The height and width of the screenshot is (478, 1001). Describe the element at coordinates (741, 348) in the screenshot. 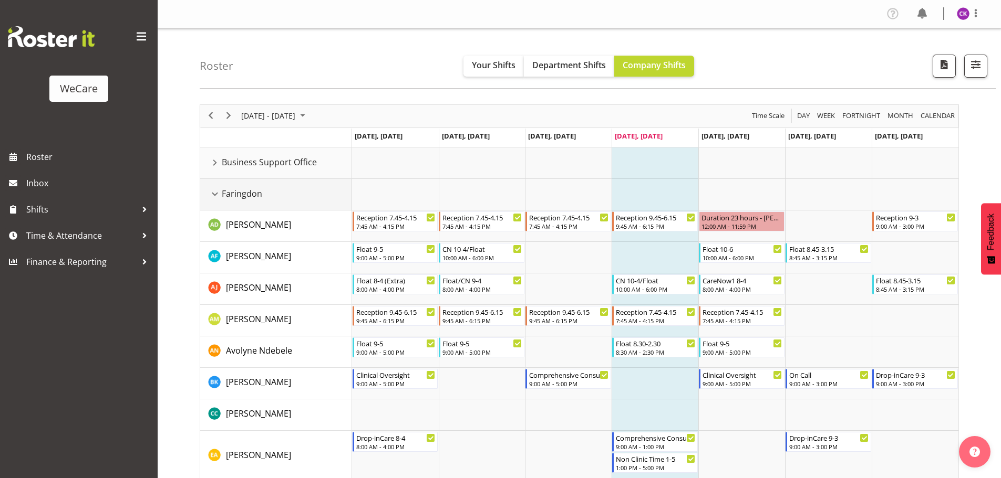

I see `div: Avolyne Ndebele"s event - Float 9-5 Begin From Friday, October 3, 2025 at 9:00:00 AM GMT+13:00 En...` at that location.